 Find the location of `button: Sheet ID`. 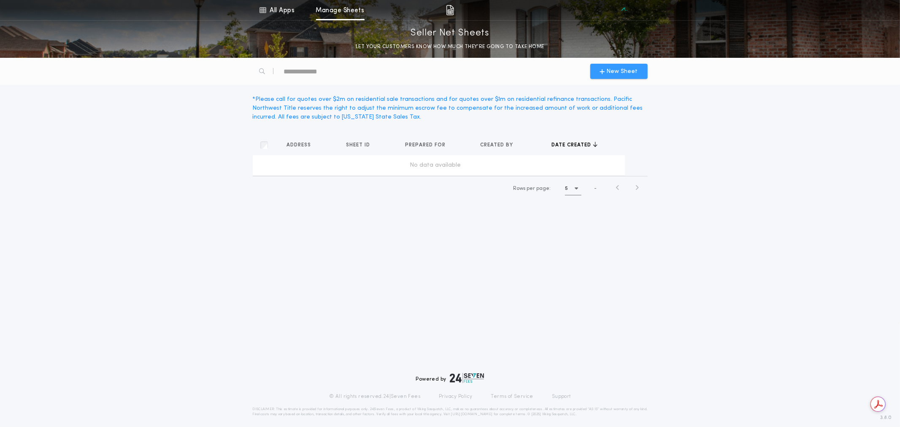

button: Sheet ID is located at coordinates (362, 145).